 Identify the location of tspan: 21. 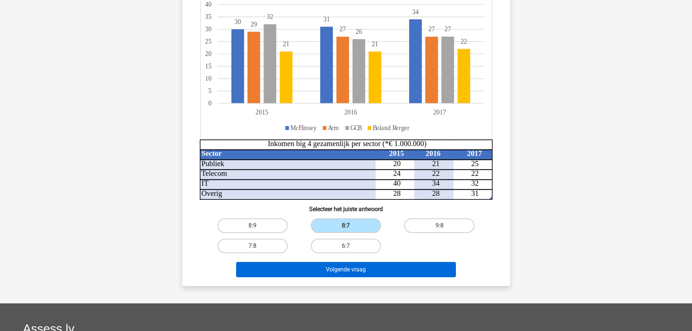
(436, 164).